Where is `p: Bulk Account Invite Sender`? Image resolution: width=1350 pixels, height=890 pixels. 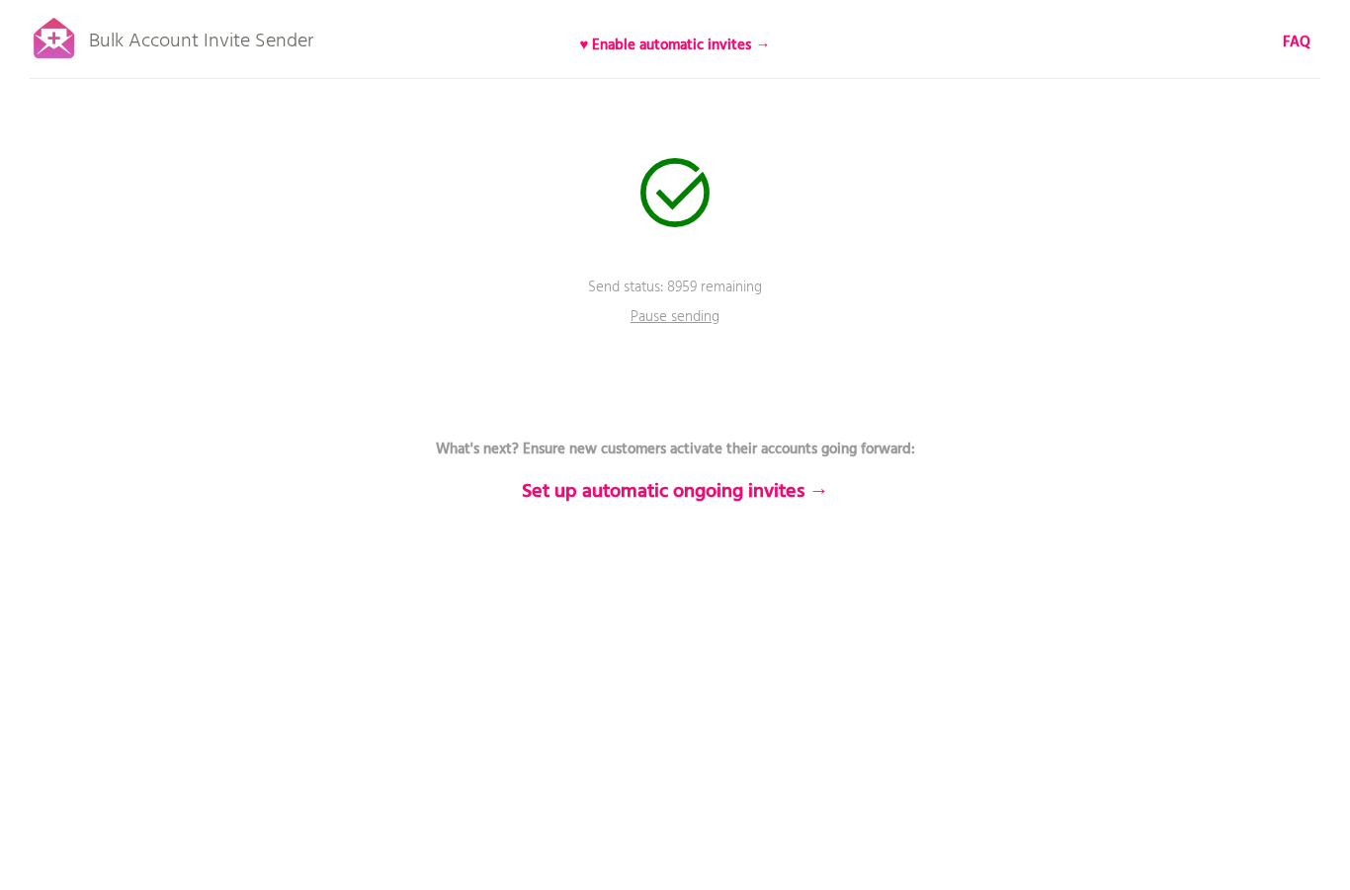
p: Bulk Account Invite Sender is located at coordinates (201, 37).